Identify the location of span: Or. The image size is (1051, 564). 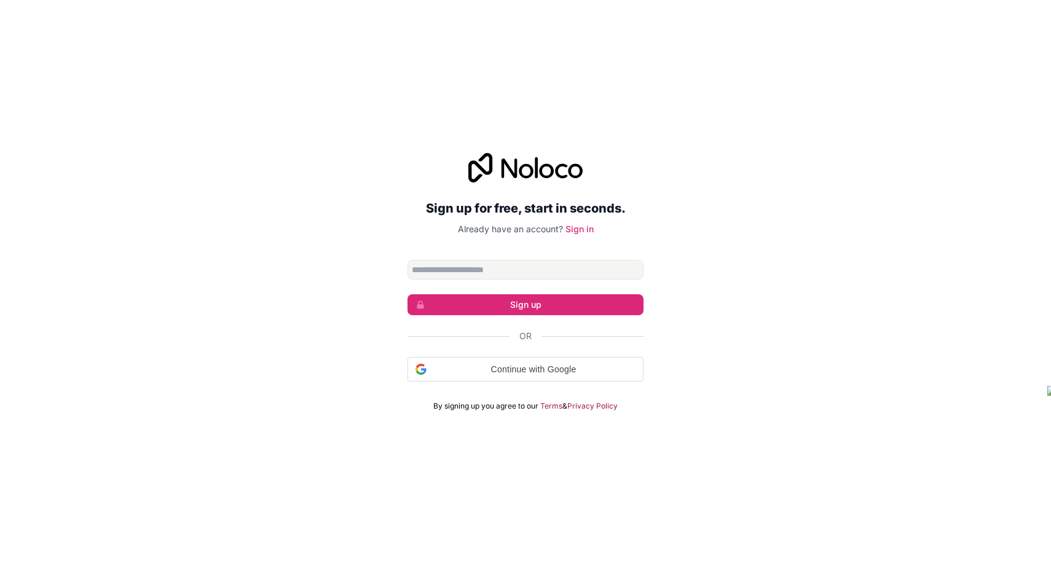
(525, 336).